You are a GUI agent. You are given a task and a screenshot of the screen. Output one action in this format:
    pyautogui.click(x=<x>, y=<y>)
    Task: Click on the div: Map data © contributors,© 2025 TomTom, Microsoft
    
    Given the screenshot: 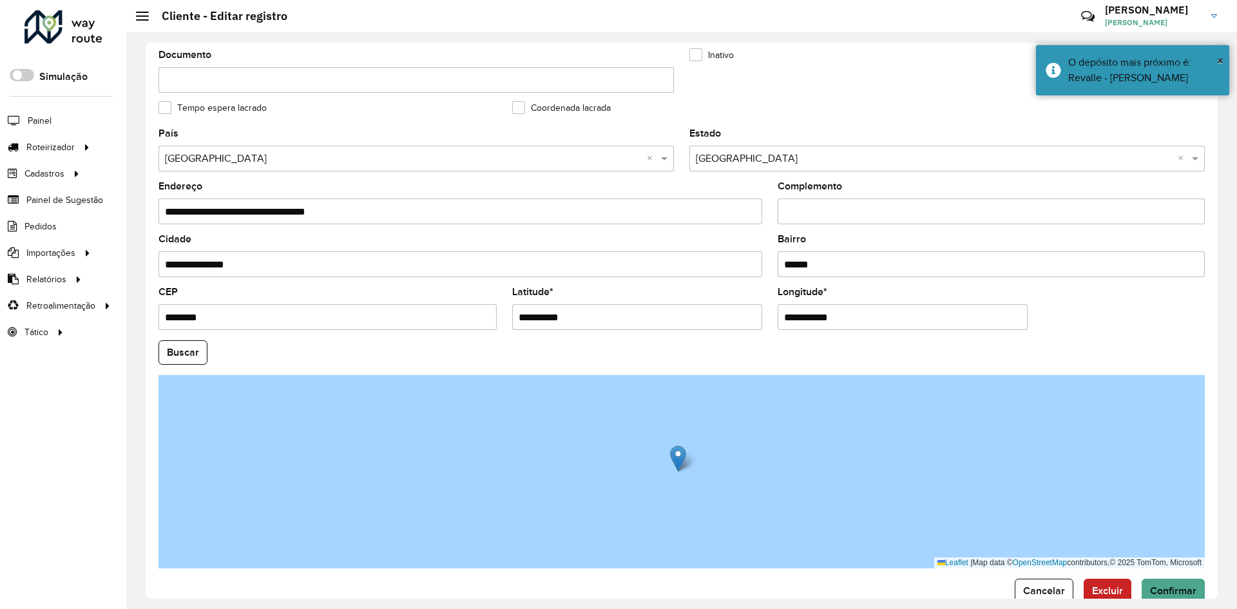 What is the action you would take?
    pyautogui.click(x=1069, y=562)
    